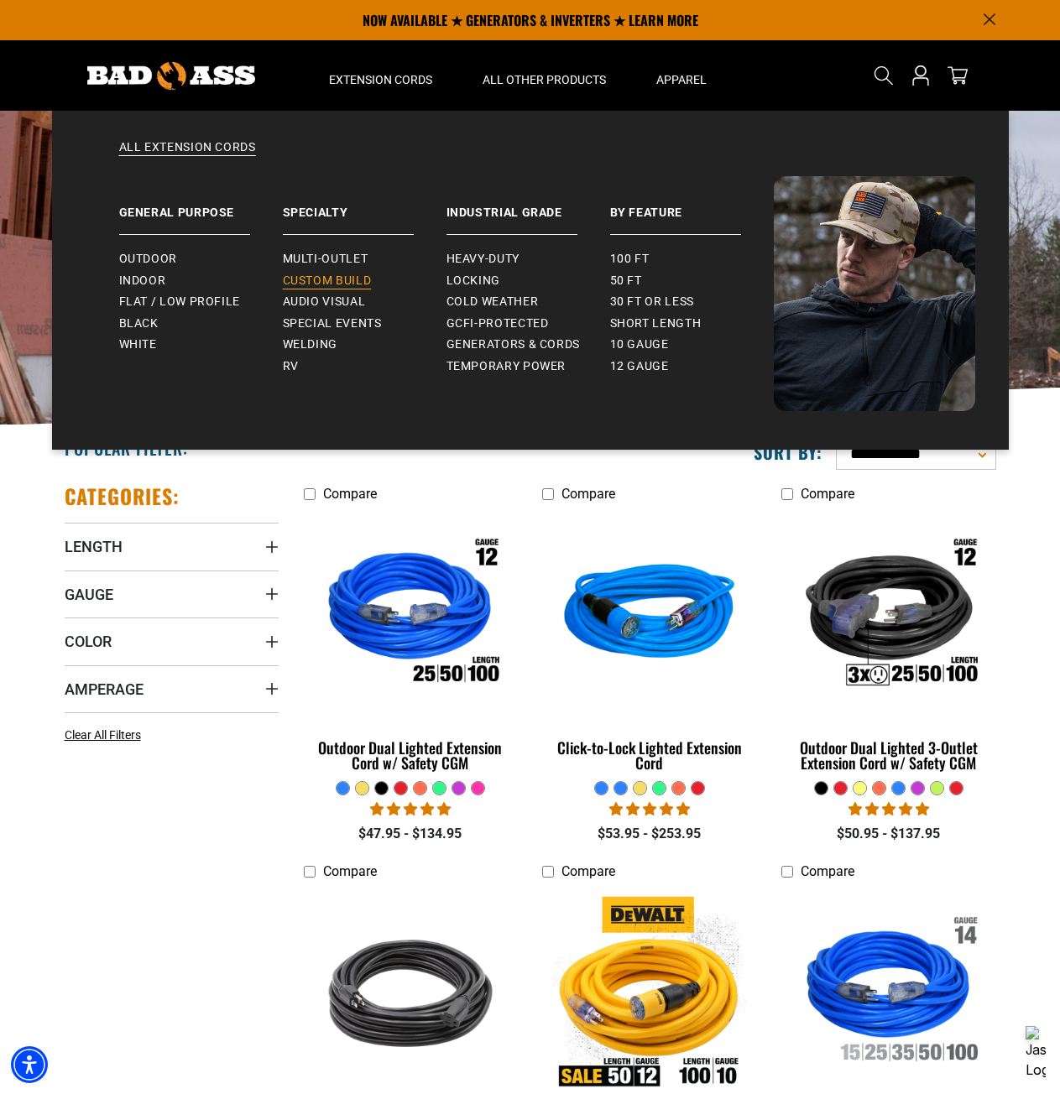  I want to click on span: Custom Build, so click(327, 281).